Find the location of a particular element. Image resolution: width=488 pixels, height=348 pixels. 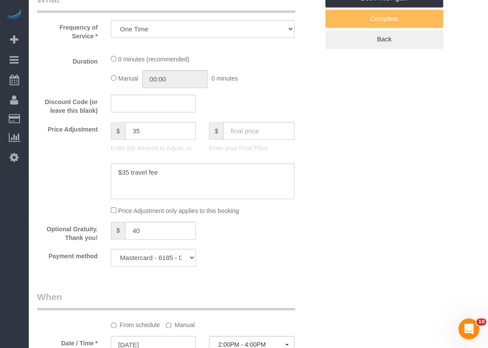

span: 2:00PM - 4:00PM is located at coordinates (251, 345).